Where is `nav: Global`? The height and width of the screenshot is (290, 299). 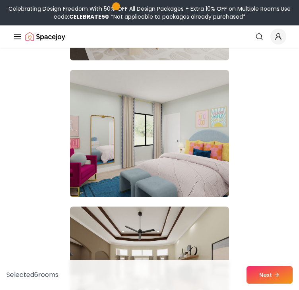 nav: Global is located at coordinates (149, 37).